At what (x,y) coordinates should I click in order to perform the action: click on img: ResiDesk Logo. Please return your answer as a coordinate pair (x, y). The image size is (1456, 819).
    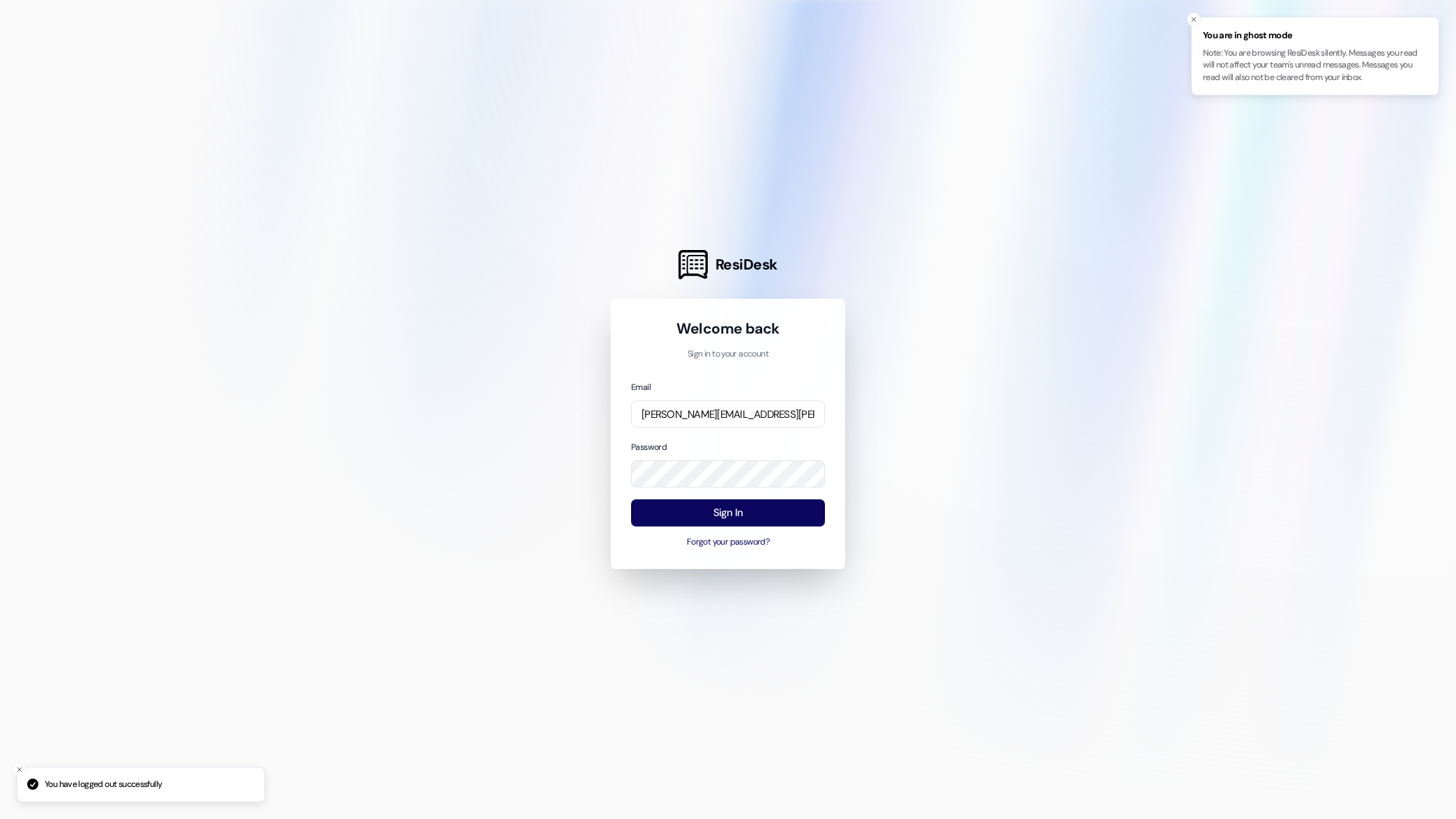
    Looking at the image, I should click on (693, 265).